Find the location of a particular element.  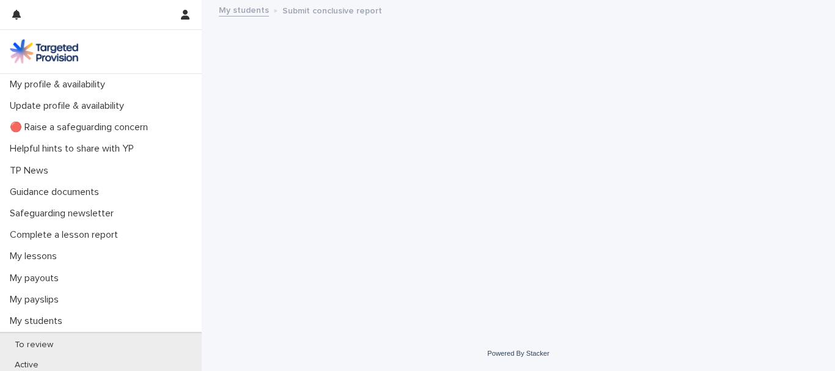

a: Powered By Stacker is located at coordinates (517, 353).